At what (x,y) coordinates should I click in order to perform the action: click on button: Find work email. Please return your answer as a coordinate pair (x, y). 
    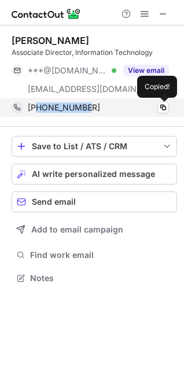
    Looking at the image, I should click on (94, 255).